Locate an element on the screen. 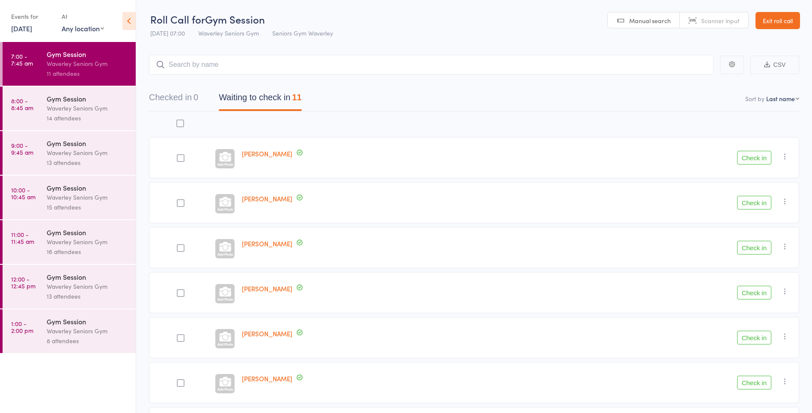 The image size is (812, 413). a: 11:00 -11:45 amGym SessionWaverley Seniors Gym16 attendees is located at coordinates (69, 242).